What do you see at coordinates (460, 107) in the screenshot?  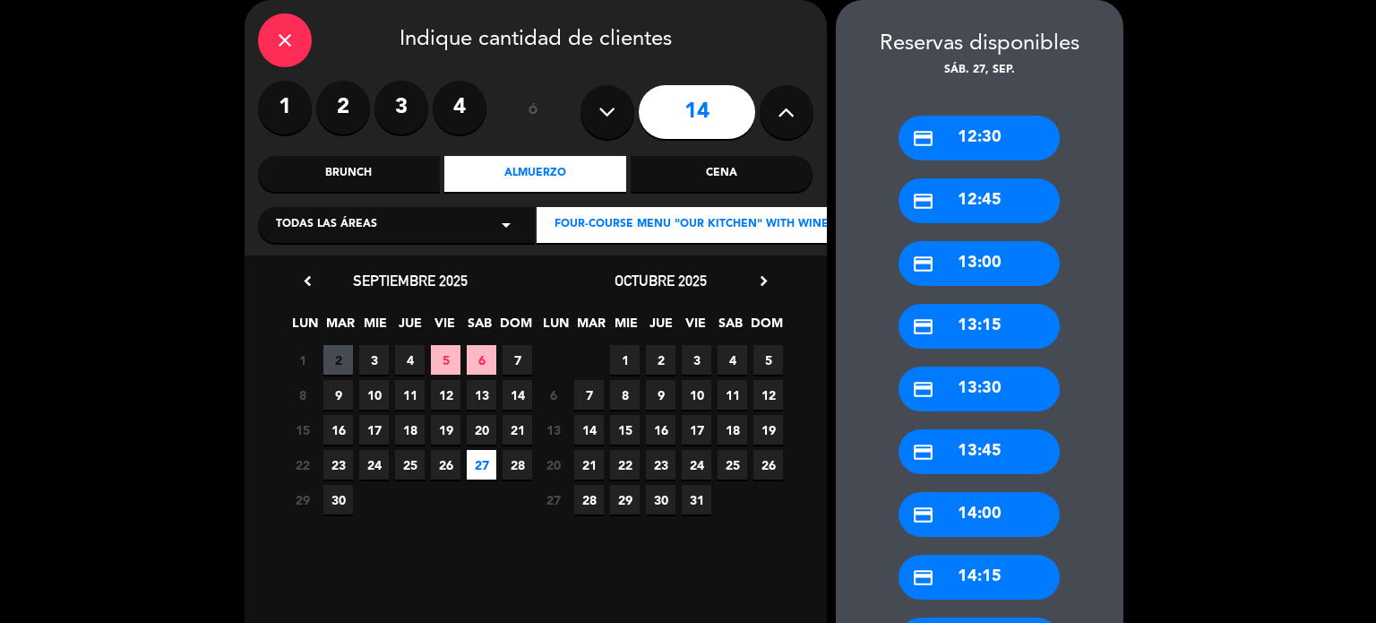 I see `label: 4` at bounding box center [460, 107].